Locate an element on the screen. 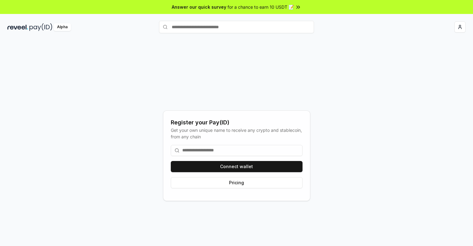  img: pay_id is located at coordinates (41, 27).